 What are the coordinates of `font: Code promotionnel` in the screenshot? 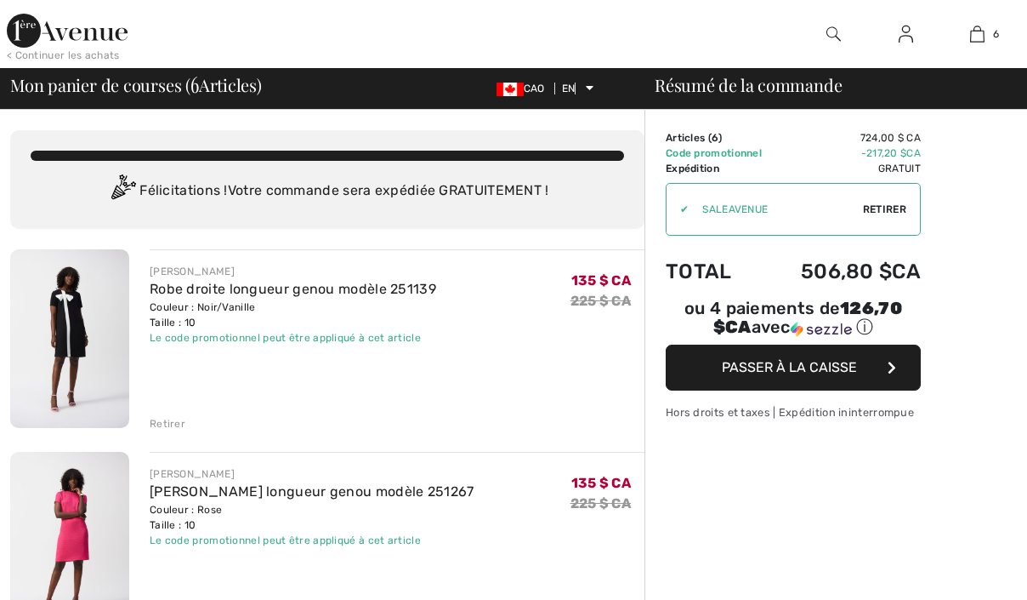 It's located at (714, 153).